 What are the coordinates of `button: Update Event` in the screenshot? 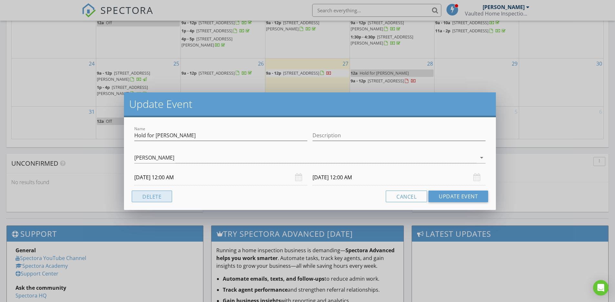 It's located at (458, 196).